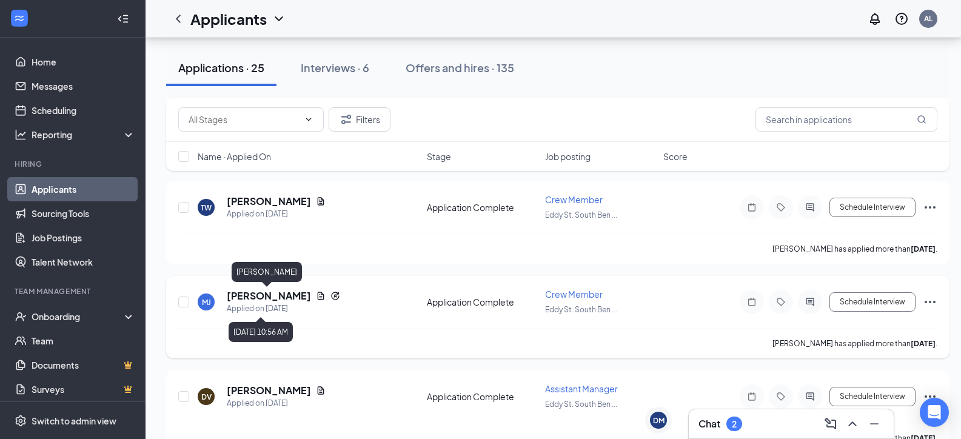  What do you see at coordinates (928, 18) in the screenshot?
I see `div: AL` at bounding box center [928, 18].